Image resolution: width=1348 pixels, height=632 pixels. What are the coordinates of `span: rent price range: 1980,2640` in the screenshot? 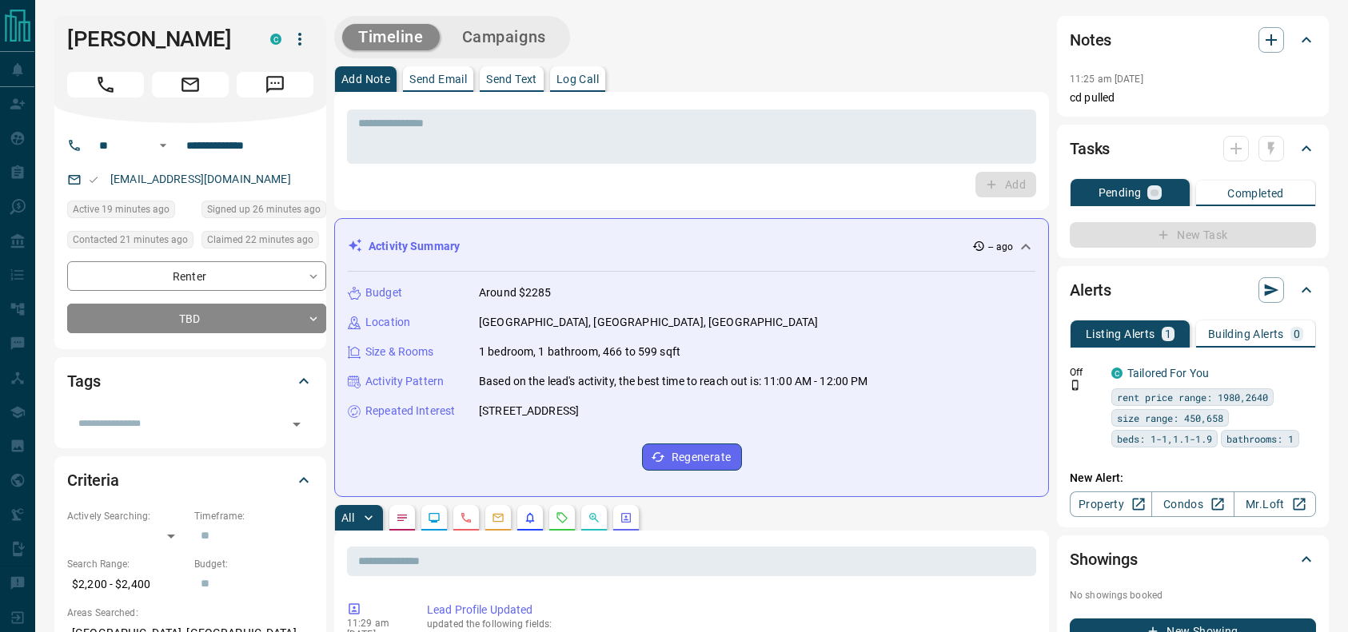 It's located at (1192, 397).